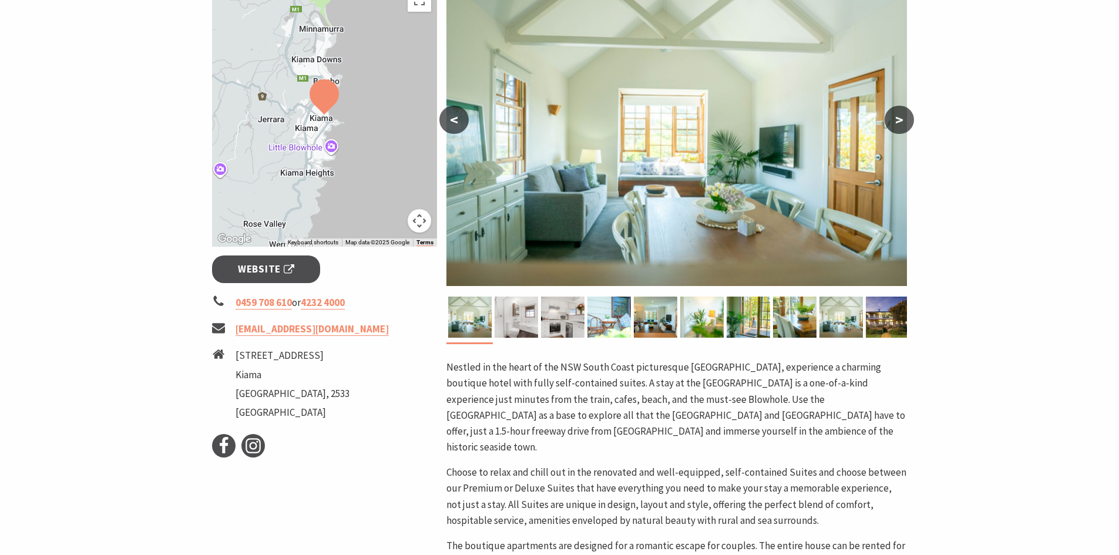 This screenshot has width=1119, height=555. I want to click on img: Google, so click(234, 239).